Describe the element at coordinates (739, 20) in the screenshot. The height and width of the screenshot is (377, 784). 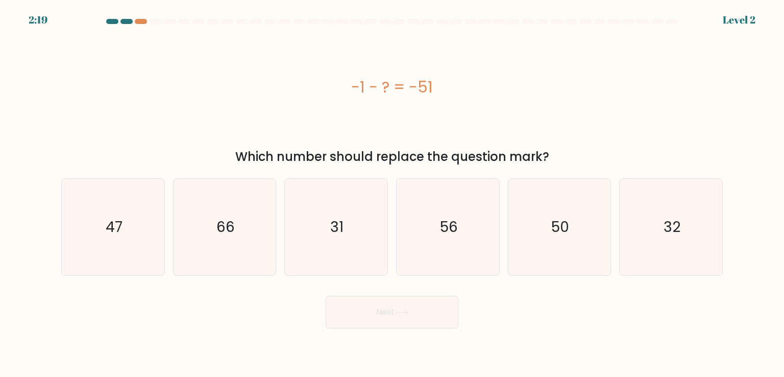
I see `div: Level 2` at that location.